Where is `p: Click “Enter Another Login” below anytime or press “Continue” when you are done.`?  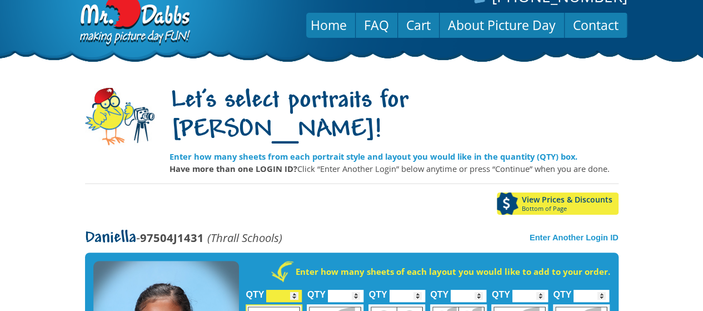 p: Click “Enter Another Login” below anytime or press “Continue” when you are done. is located at coordinates (394, 168).